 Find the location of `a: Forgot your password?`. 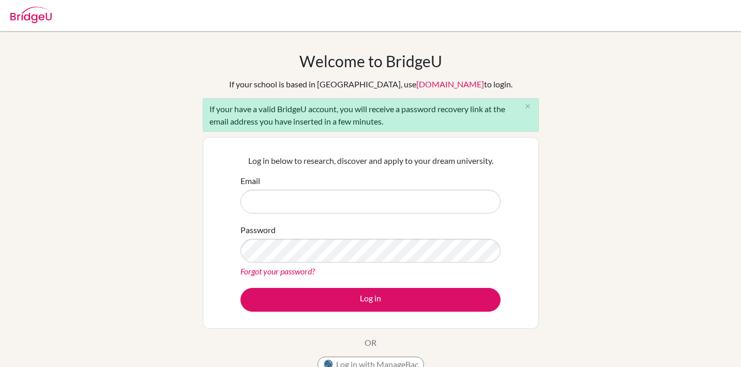

a: Forgot your password? is located at coordinates (278, 271).